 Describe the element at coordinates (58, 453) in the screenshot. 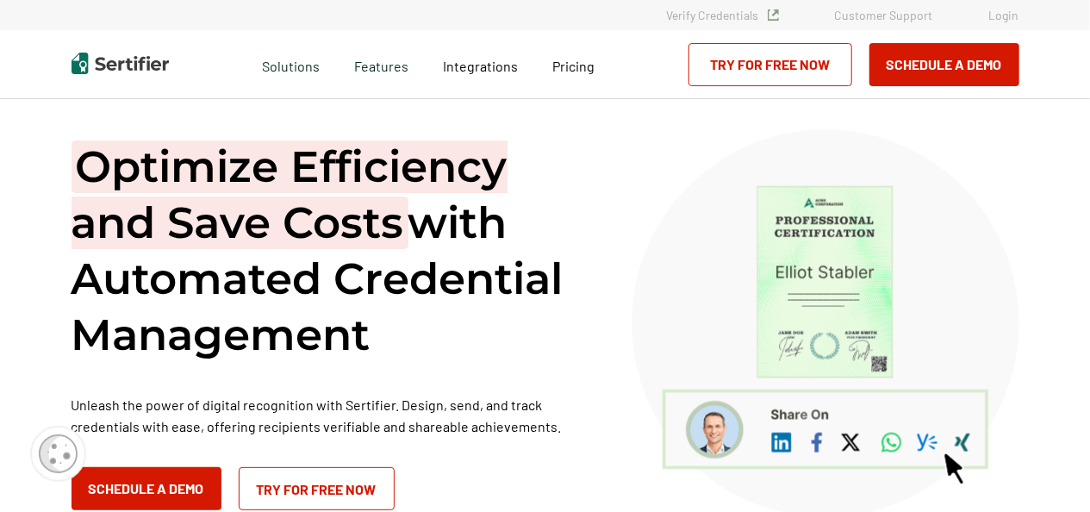

I see `img: Cookie Popup Icon` at that location.